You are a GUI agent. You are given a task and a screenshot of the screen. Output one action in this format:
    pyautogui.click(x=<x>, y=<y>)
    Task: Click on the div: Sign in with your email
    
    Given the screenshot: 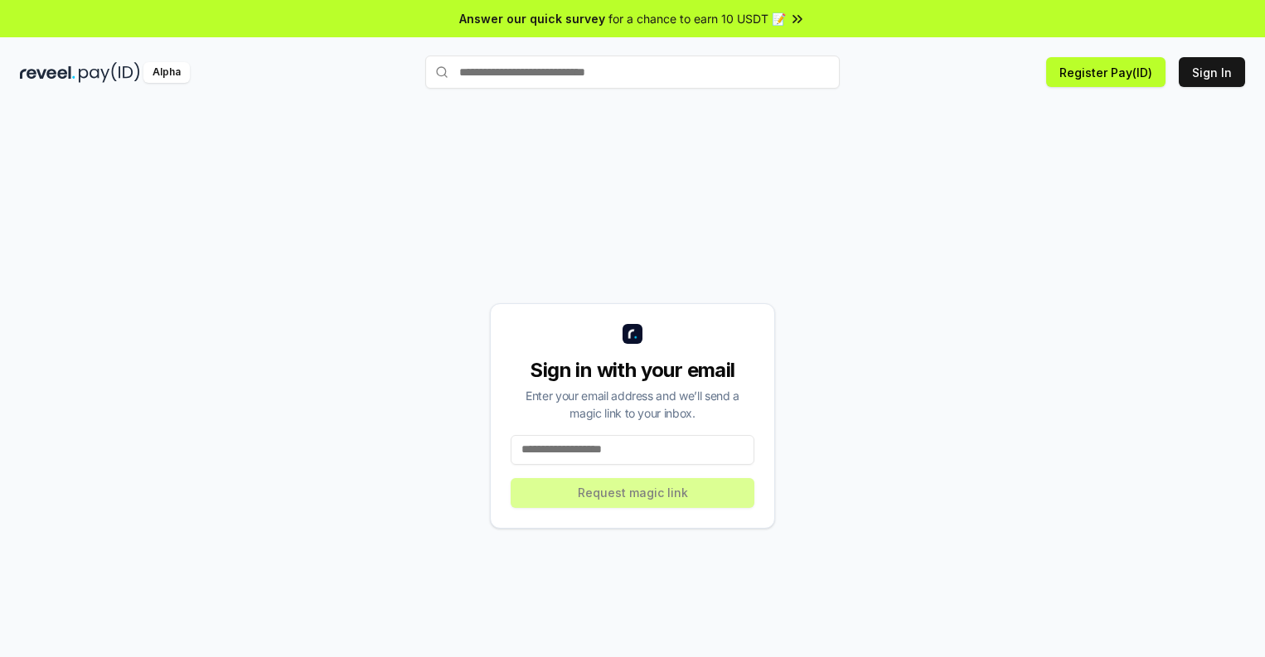 What is the action you would take?
    pyautogui.click(x=633, y=371)
    